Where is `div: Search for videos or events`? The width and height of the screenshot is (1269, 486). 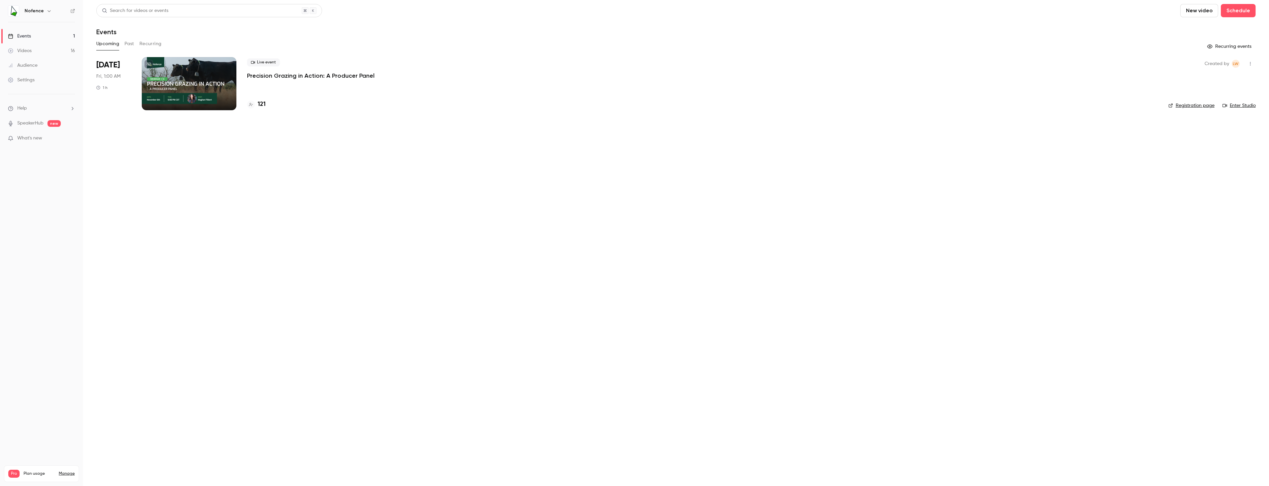
div: Search for videos or events is located at coordinates (135, 11).